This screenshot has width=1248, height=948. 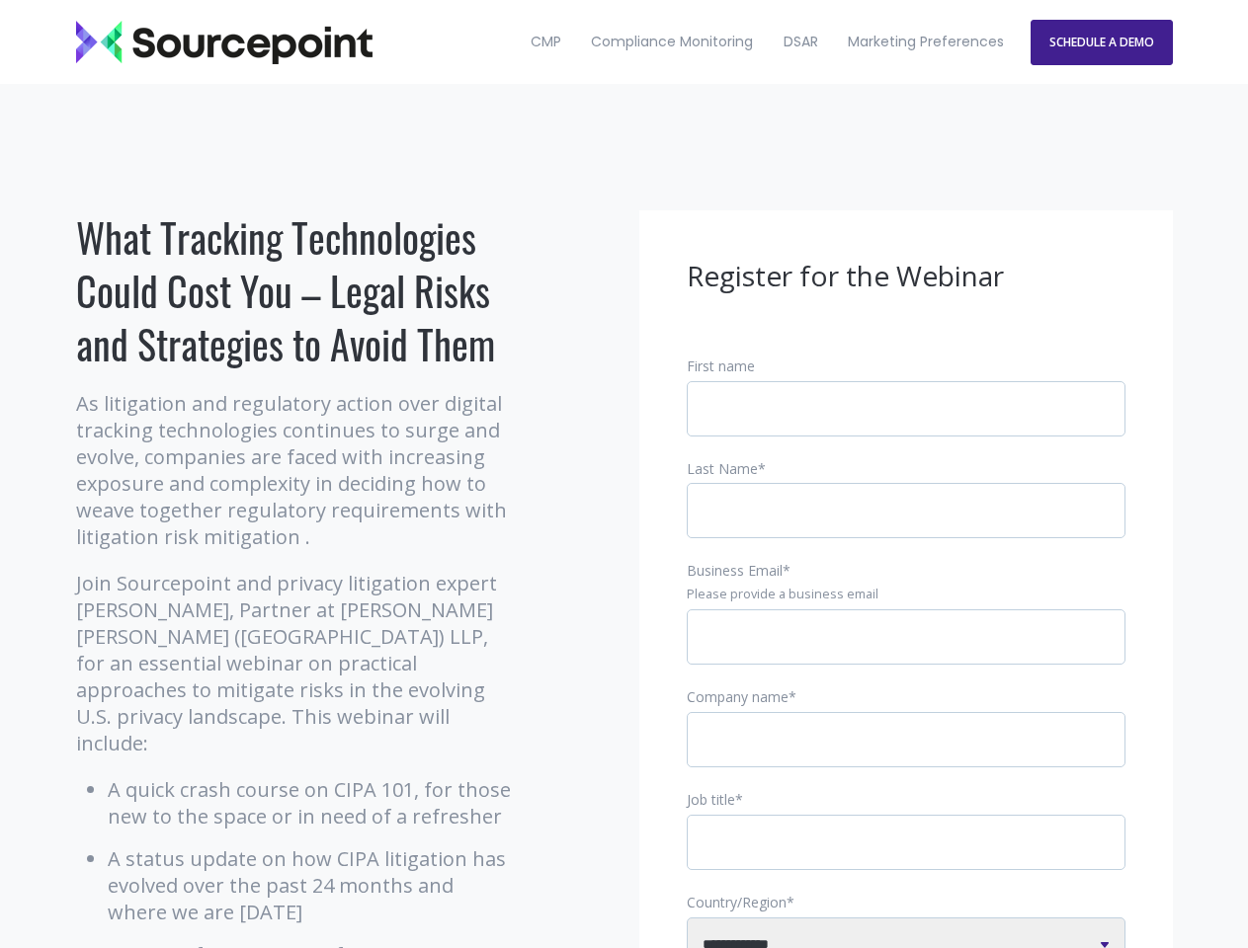 I want to click on li: A quick crash course on CIPA 101, for those new to the space or in need of a refresher, so click(x=311, y=803).